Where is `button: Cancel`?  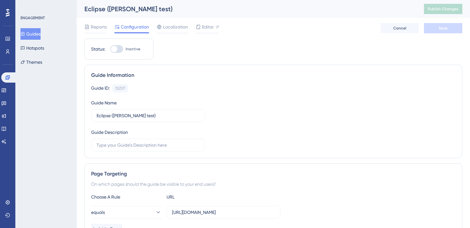
button: Cancel is located at coordinates (399, 28).